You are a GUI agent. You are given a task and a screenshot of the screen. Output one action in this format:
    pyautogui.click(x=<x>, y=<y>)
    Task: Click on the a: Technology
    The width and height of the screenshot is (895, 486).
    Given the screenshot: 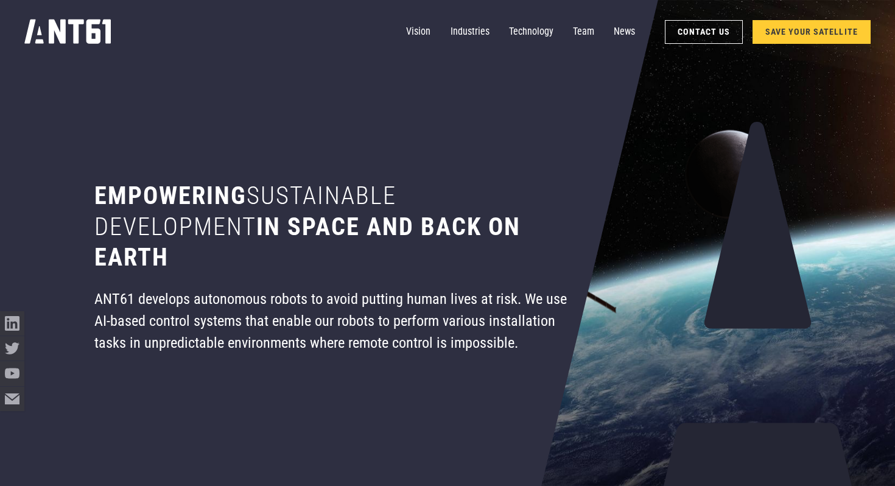 What is the action you would take?
    pyautogui.click(x=531, y=32)
    